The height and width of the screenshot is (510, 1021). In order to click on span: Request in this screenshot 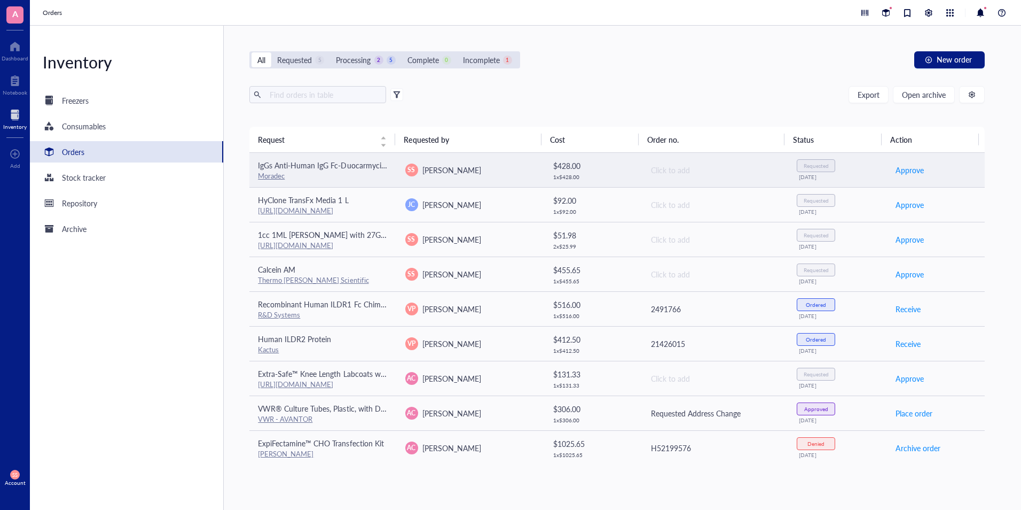, I will do `click(316, 139)`.